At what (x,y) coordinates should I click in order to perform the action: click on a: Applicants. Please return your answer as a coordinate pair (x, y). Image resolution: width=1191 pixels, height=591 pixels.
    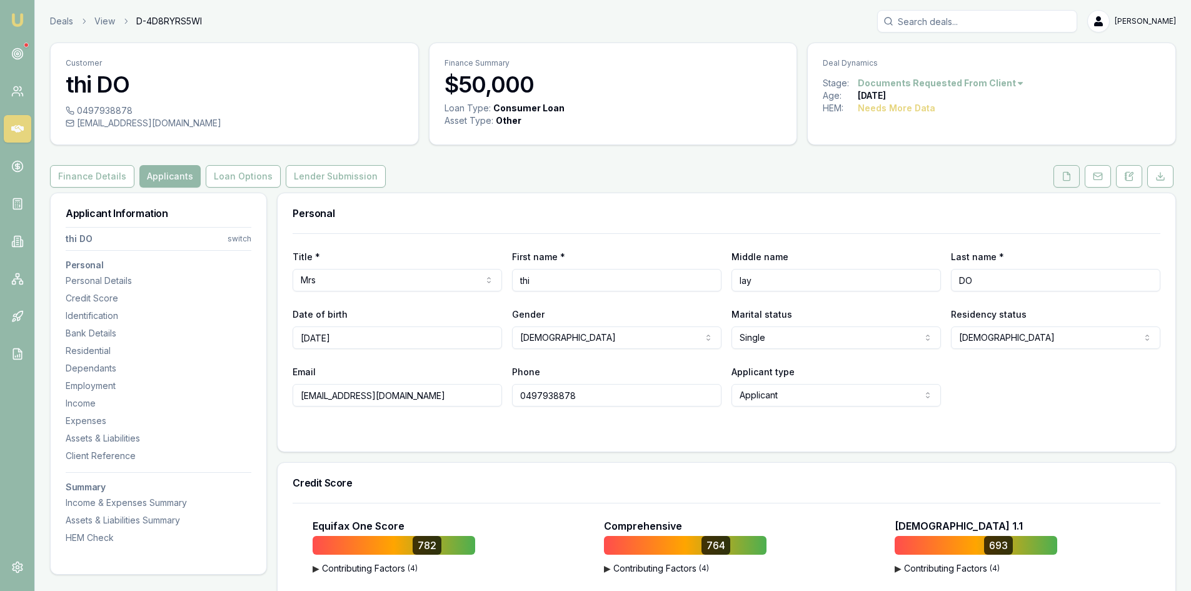
    Looking at the image, I should click on (170, 176).